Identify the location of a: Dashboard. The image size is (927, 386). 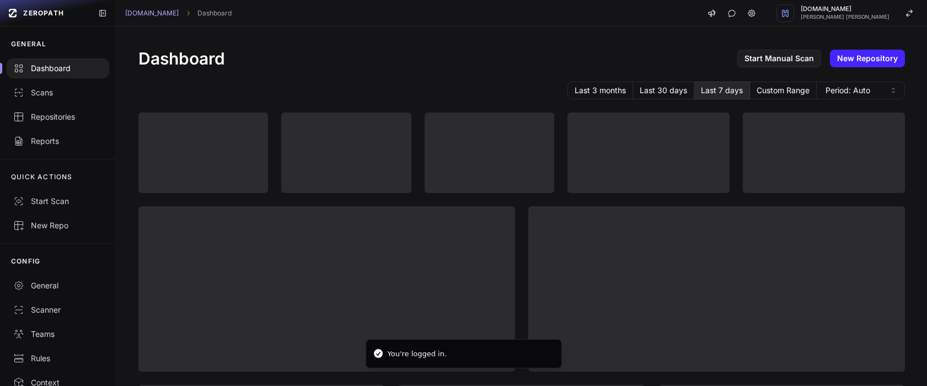
(215, 13).